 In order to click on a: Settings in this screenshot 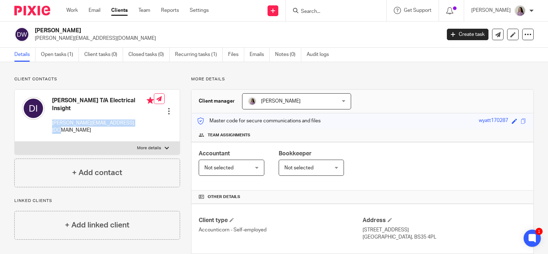, I will do `click(199, 10)`.